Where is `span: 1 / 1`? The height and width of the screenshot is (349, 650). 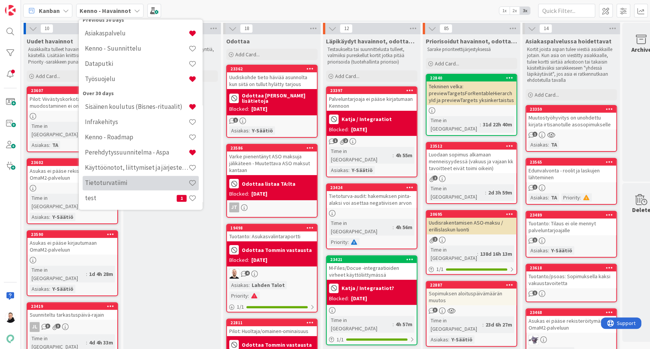
span: 1 / 1 is located at coordinates (240, 307).